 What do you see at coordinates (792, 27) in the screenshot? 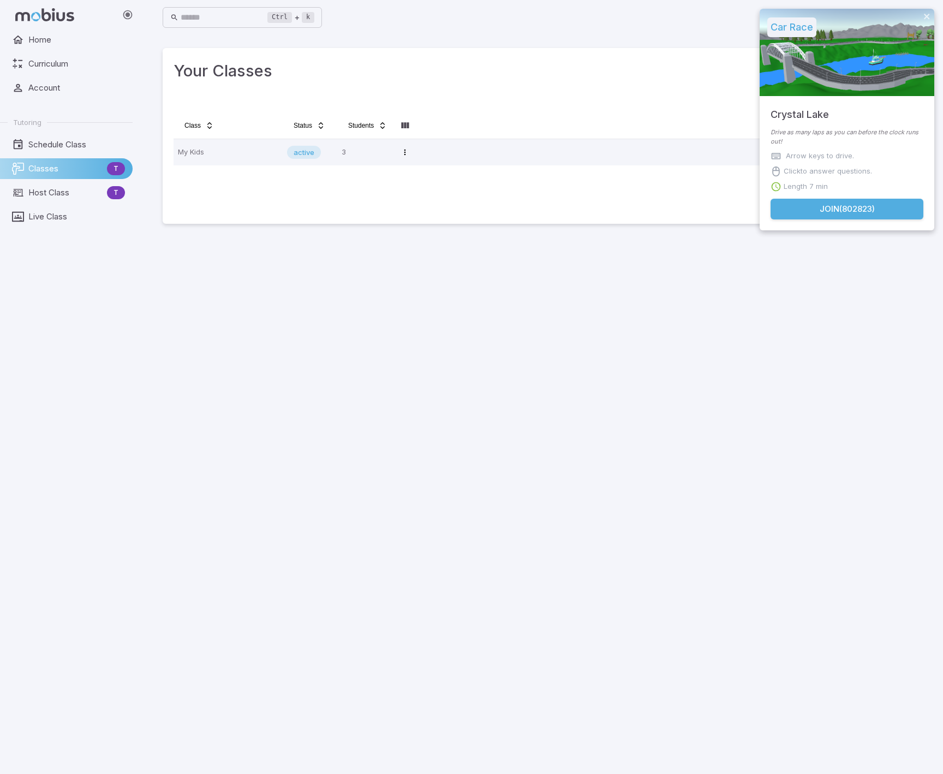
I see `h5: Car Race` at bounding box center [792, 27].